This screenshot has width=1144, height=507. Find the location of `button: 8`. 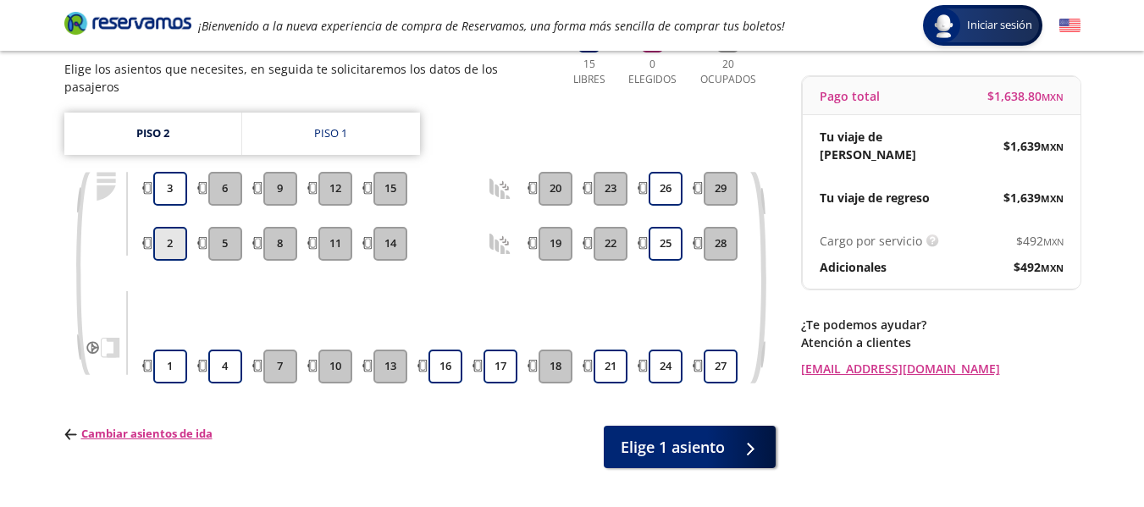

button: 8 is located at coordinates (280, 244).